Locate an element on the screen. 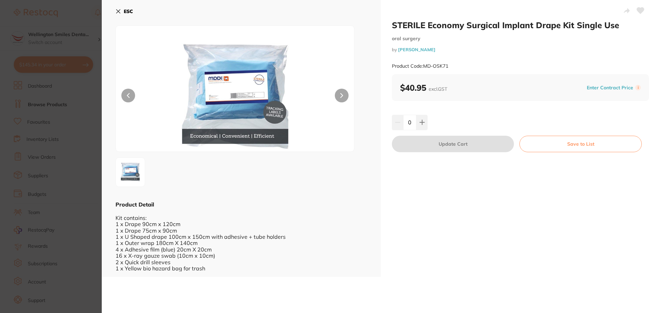 Image resolution: width=660 pixels, height=313 pixels. button: Save to List is located at coordinates (581, 144).